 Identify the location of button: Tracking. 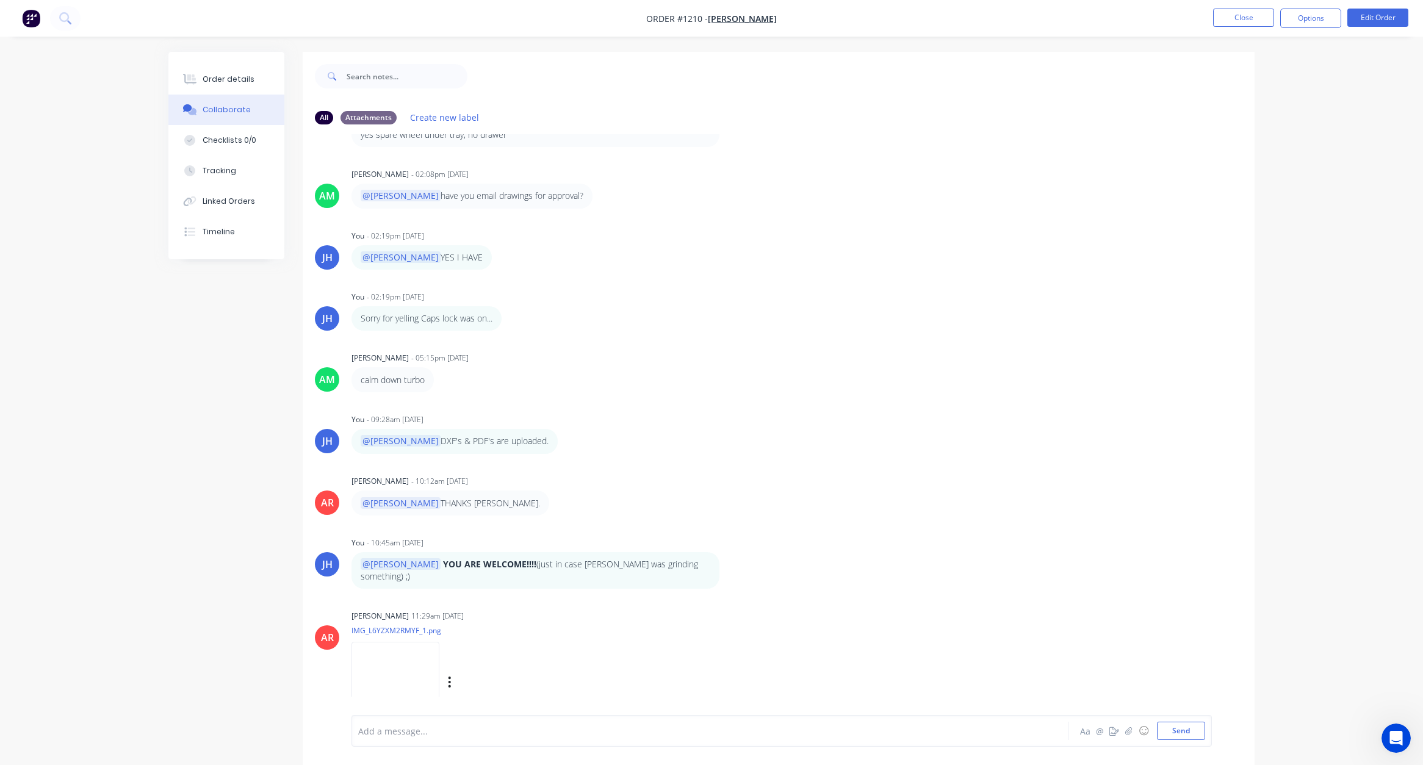
(226, 171).